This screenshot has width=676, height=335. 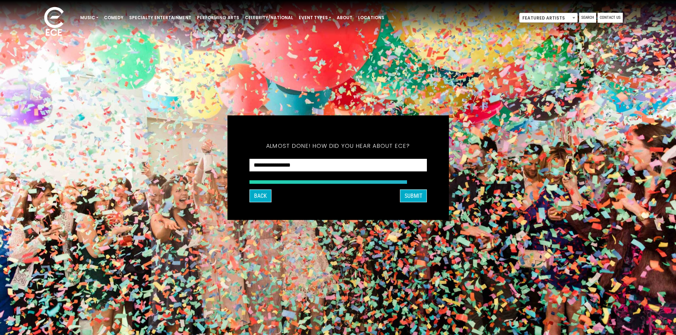 I want to click on a: Celebrity/National, so click(x=269, y=18).